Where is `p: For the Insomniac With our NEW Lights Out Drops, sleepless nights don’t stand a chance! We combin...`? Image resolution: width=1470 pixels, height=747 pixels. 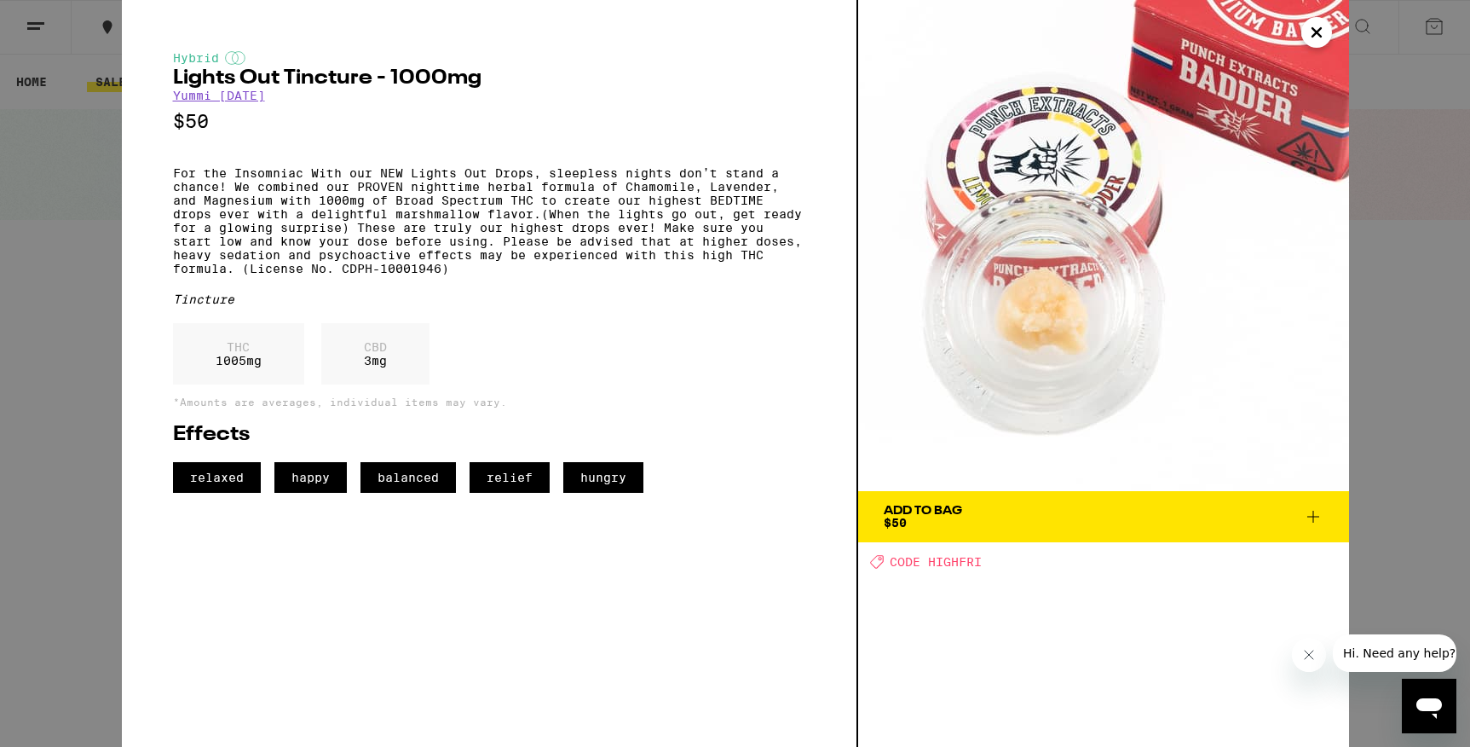
p: For the Insomniac With our NEW Lights Out Drops, sleepless nights don’t stand a chance! We combin... is located at coordinates (489, 221).